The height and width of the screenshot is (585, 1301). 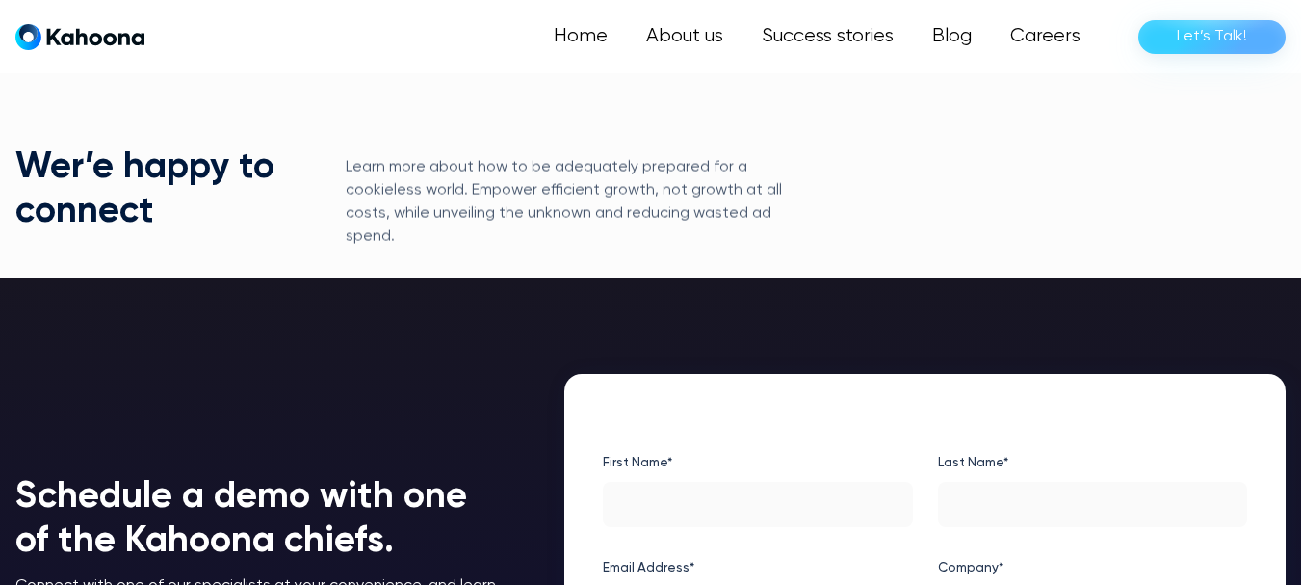 I want to click on a: About us, so click(x=685, y=37).